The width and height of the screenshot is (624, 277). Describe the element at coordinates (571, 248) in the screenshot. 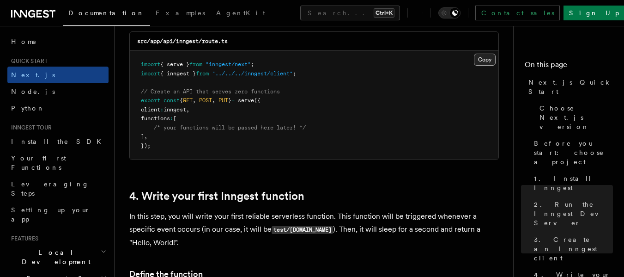

I see `a: 3. Create an Inngest client` at that location.